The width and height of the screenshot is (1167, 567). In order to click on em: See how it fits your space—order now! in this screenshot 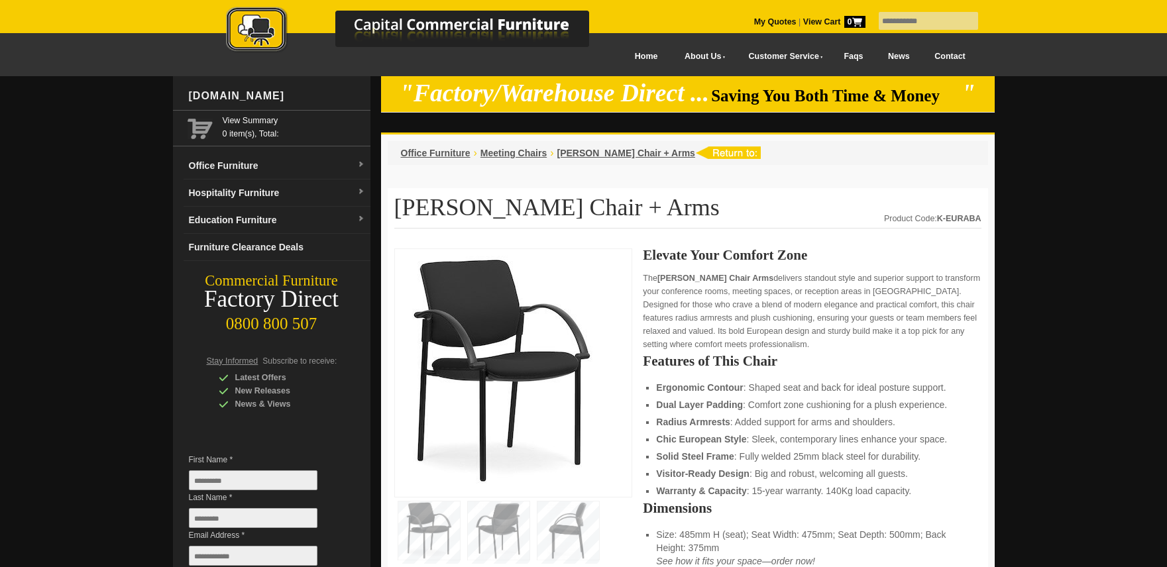, I will do `click(736, 561)`.